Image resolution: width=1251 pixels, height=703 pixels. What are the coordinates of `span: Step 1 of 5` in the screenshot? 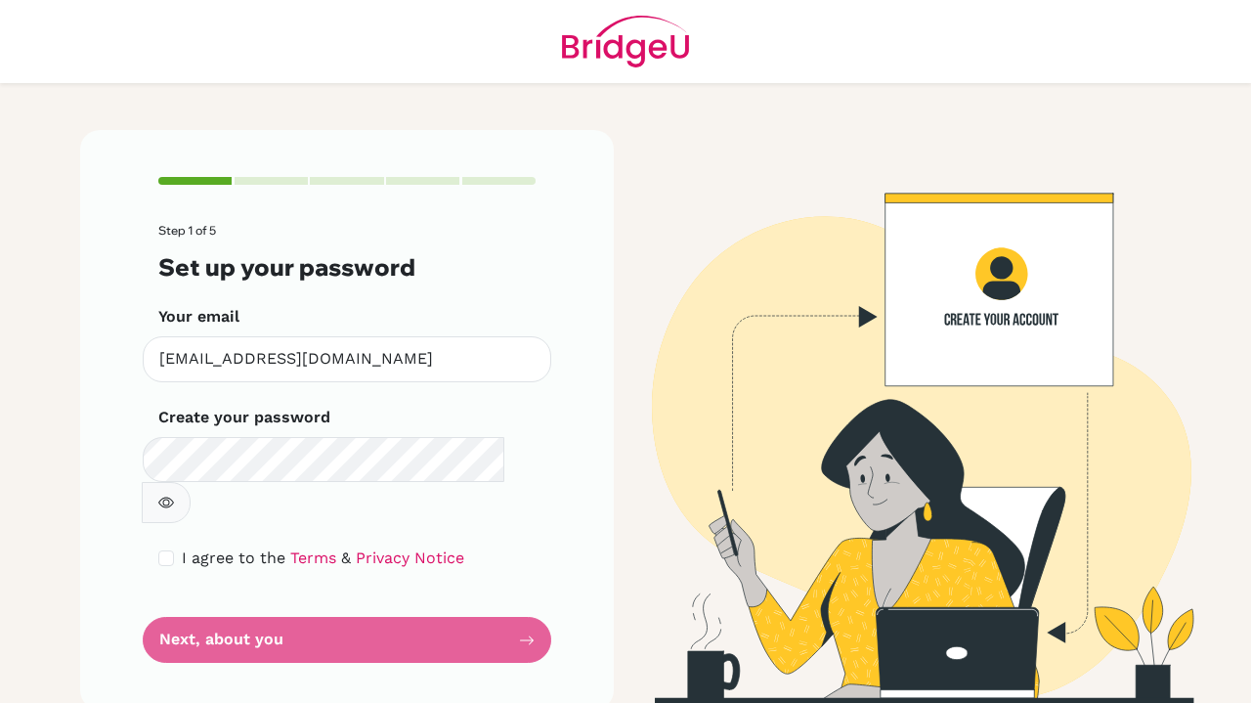 It's located at (187, 230).